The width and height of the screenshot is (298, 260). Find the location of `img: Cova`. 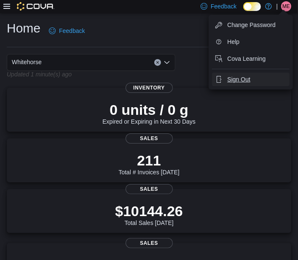

img: Cova is located at coordinates (35, 6).